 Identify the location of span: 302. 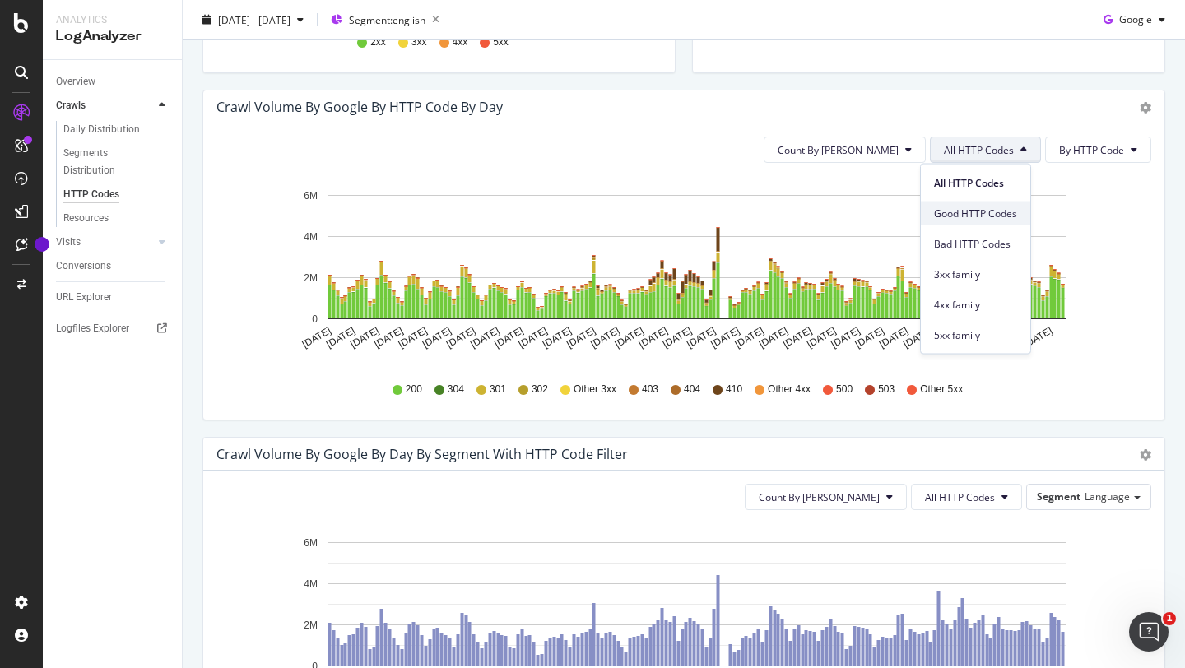
(540, 389).